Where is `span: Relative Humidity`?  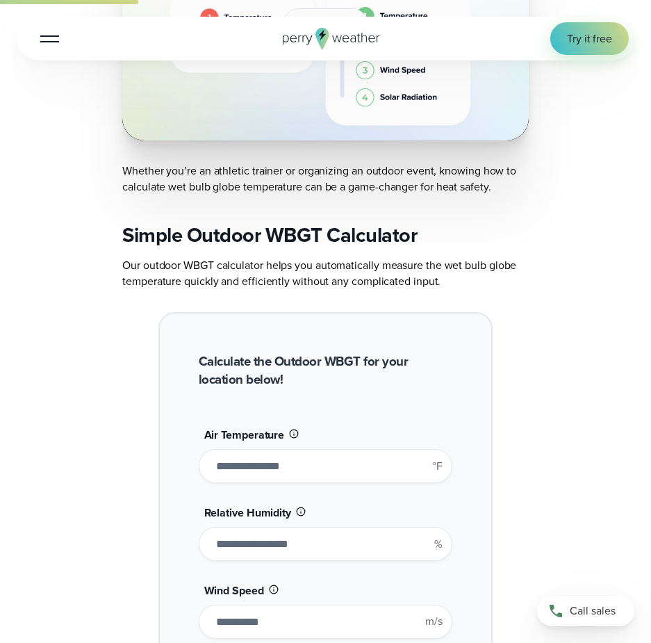 span: Relative Humidity is located at coordinates (248, 512).